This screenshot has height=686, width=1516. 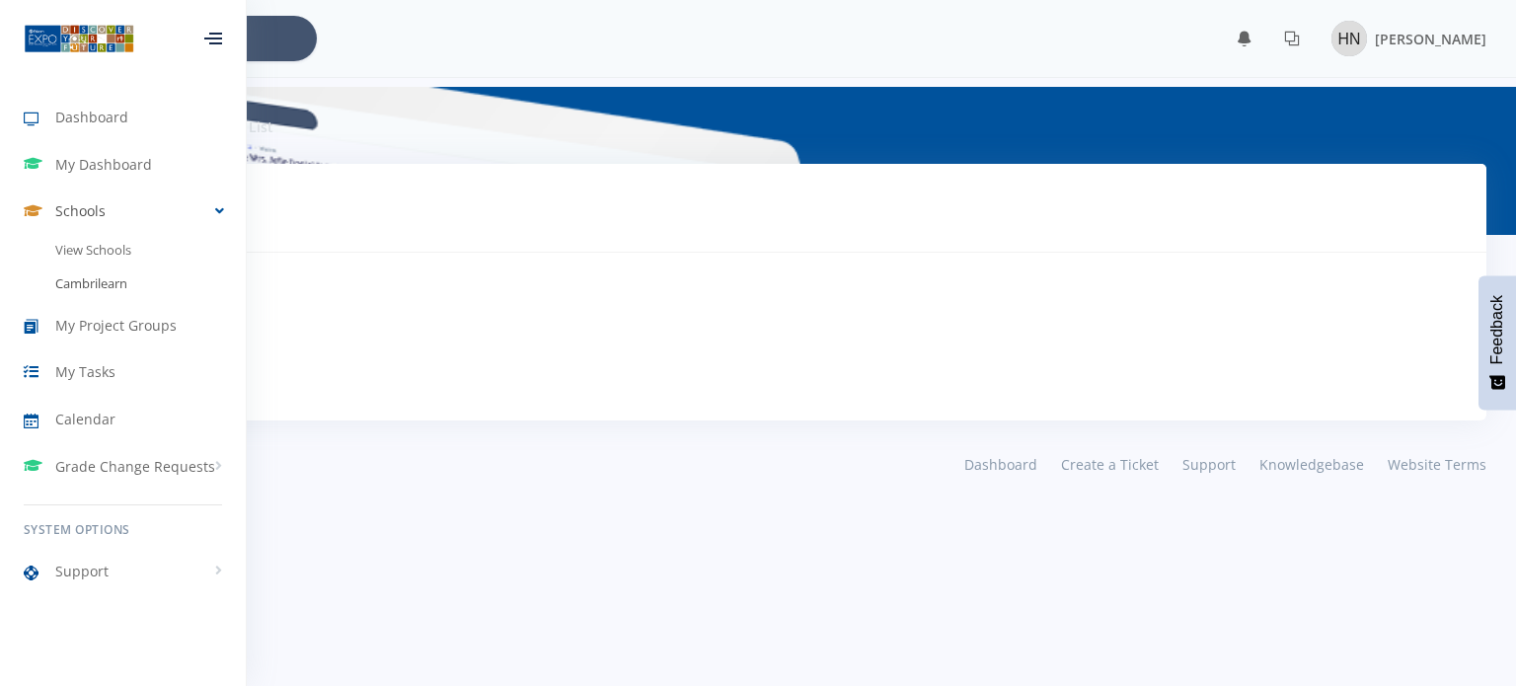 I want to click on span: Grade Change Requests, so click(x=135, y=466).